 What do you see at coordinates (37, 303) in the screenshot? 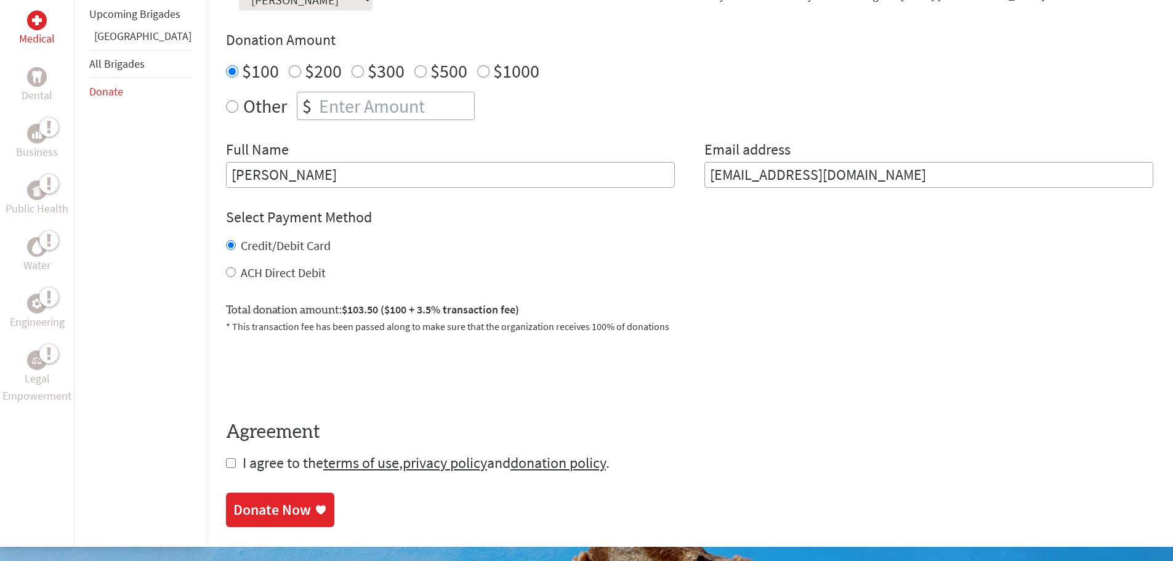
I see `div: Engineering` at bounding box center [37, 303].